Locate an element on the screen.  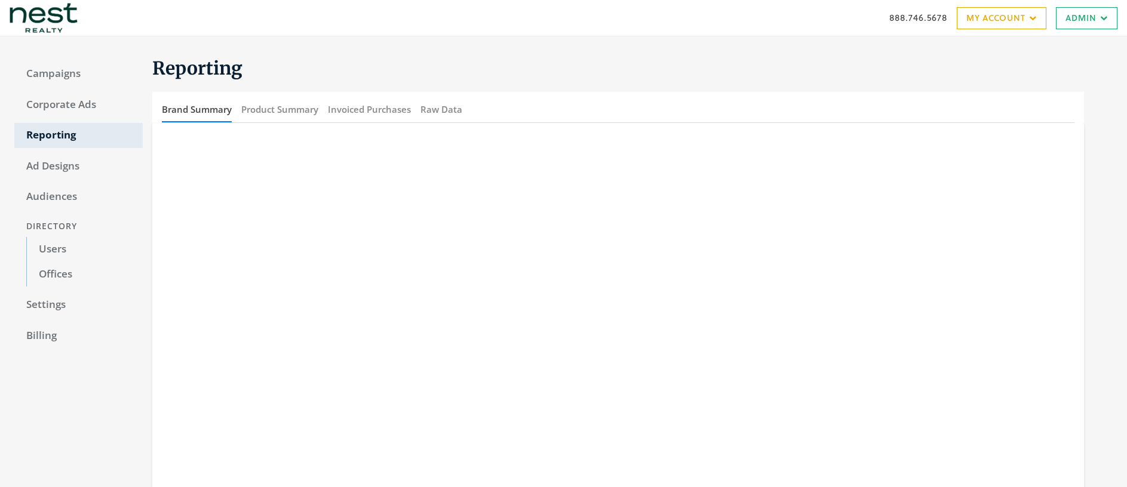
a: Offices is located at coordinates (84, 275).